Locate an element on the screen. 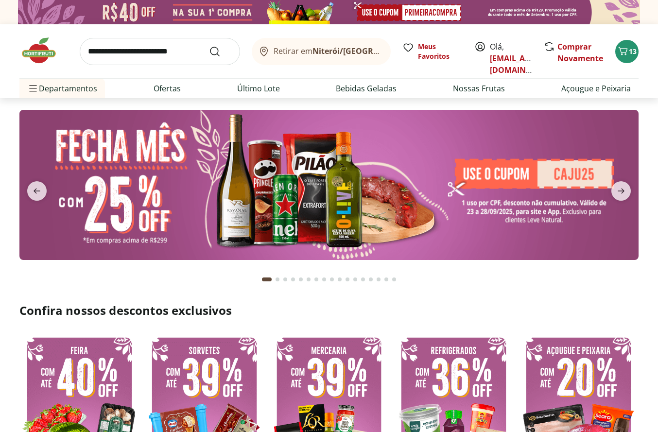  span: 13 is located at coordinates (633, 51).